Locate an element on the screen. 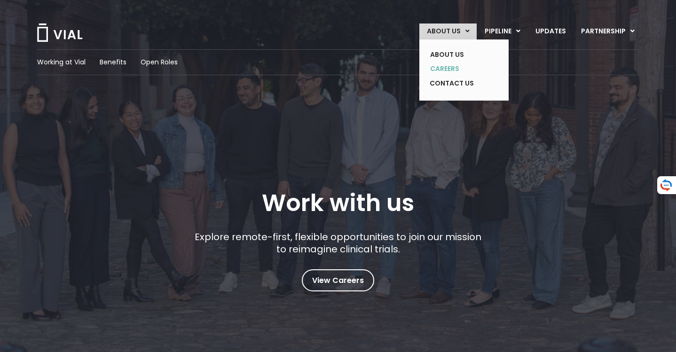 The image size is (676, 352). a: CAREERS is located at coordinates (457, 69).